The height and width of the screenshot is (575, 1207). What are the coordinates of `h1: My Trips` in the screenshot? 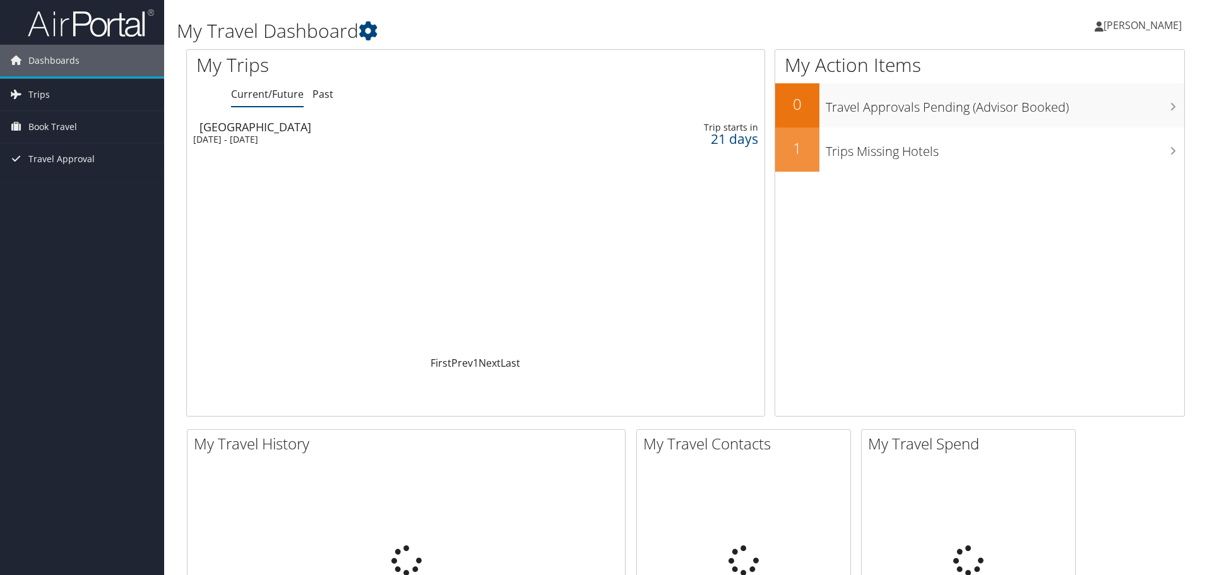 It's located at (355, 65).